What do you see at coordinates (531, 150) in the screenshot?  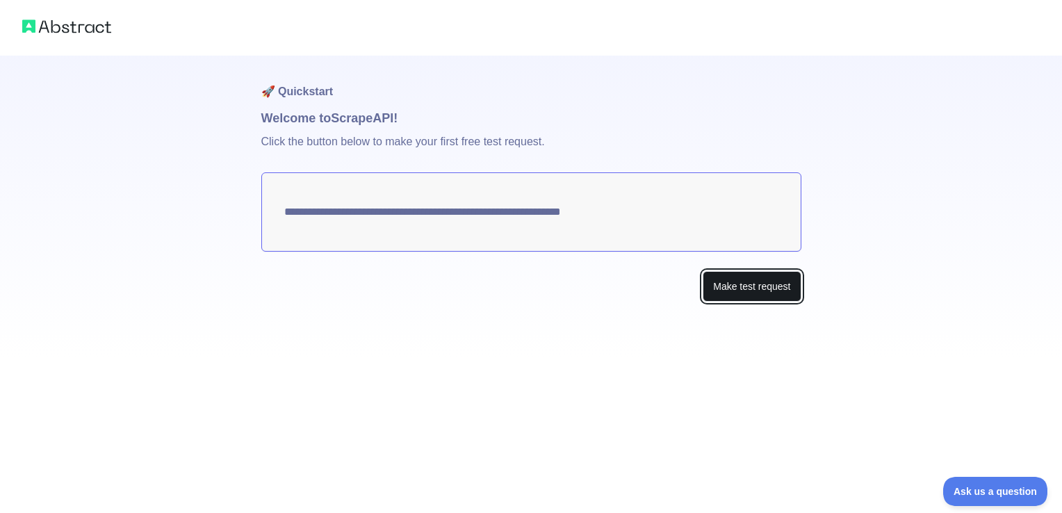 I see `p: Click the button below to make your first free test request.` at bounding box center [531, 150].